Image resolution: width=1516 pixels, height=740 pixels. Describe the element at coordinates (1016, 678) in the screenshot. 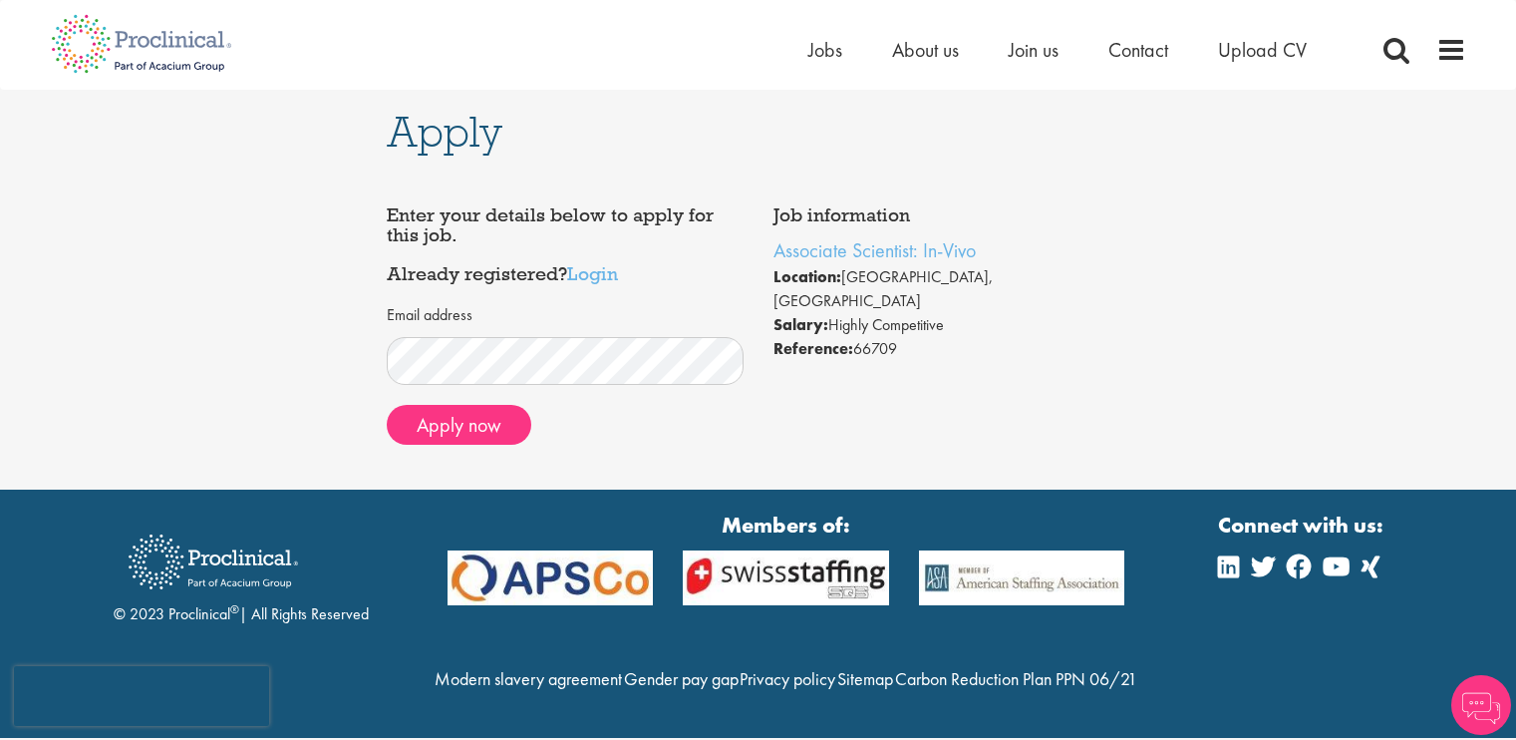

I see `a: Carbon Reduction Plan PPN 06/21` at that location.